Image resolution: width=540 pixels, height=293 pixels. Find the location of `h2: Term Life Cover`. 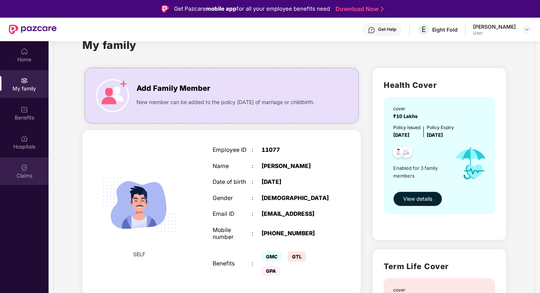

h2: Term Life Cover is located at coordinates (439, 266).